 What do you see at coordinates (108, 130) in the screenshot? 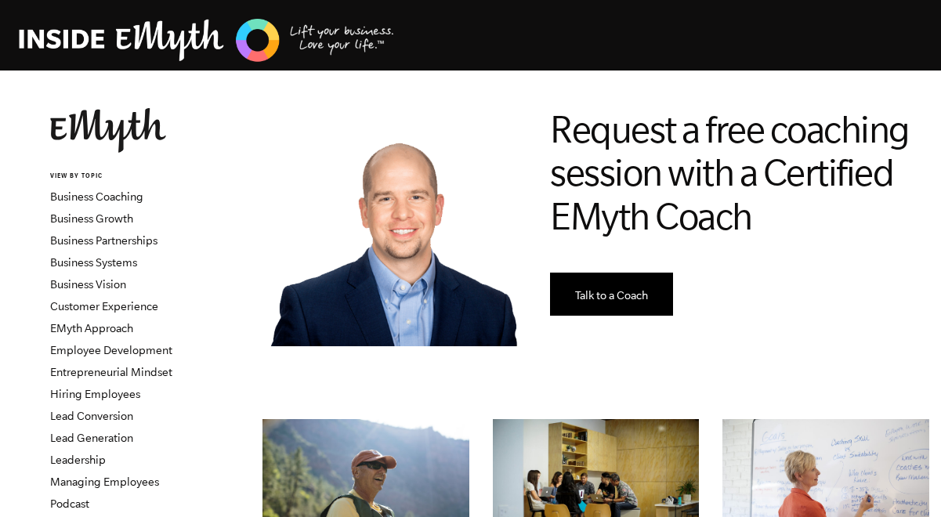
I see `img: EMyth` at bounding box center [108, 130].